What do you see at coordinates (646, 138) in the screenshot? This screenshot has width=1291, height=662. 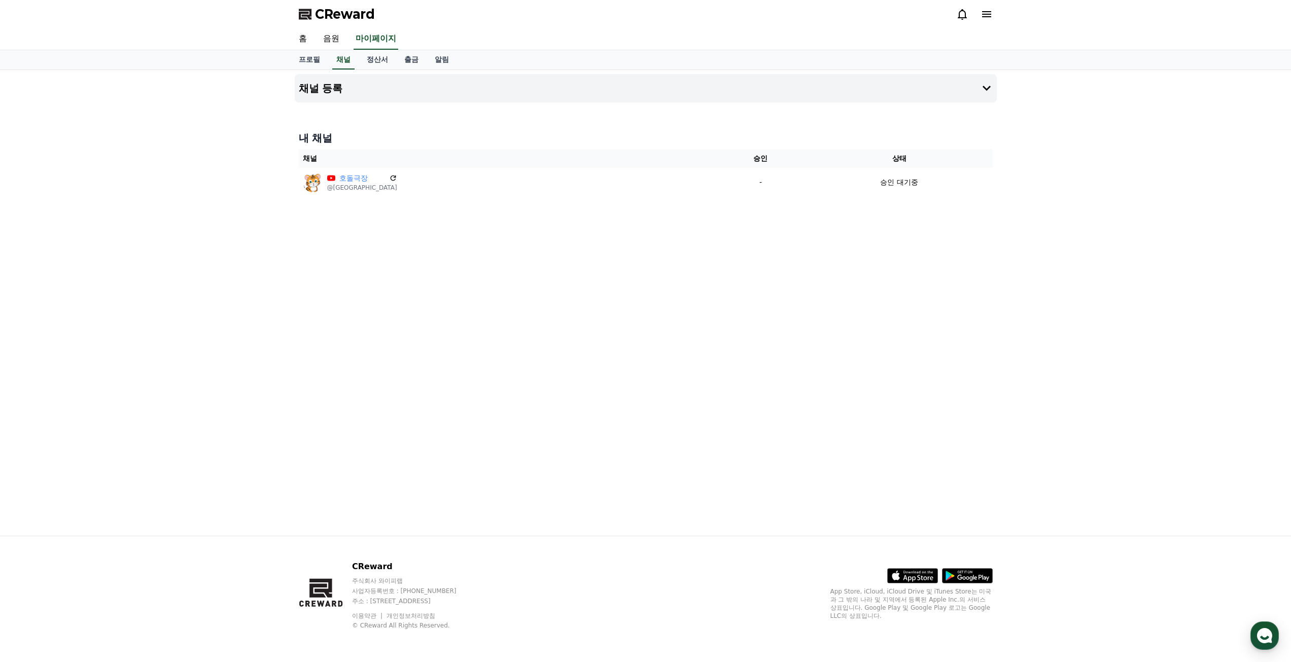 I see `h4: 내 채널` at bounding box center [646, 138].